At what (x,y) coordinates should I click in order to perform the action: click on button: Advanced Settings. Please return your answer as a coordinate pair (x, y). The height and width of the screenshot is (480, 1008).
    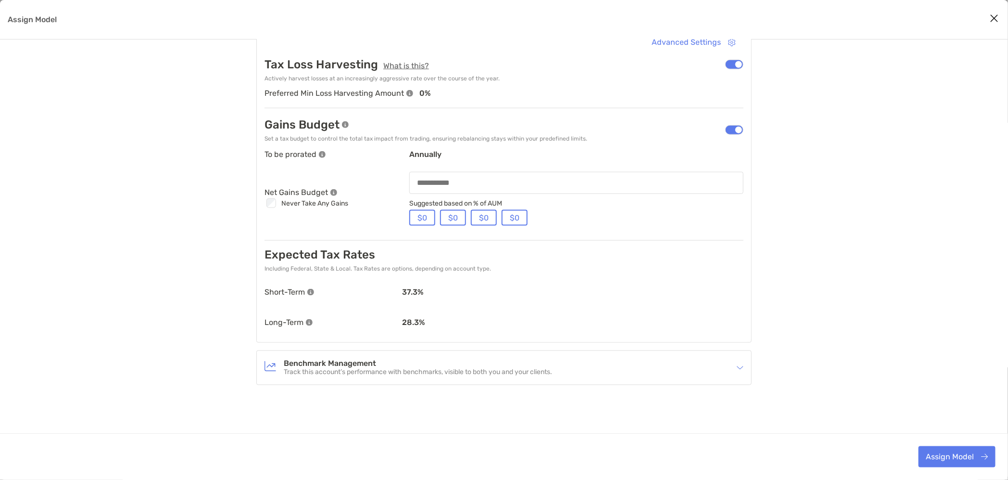
    Looking at the image, I should click on (694, 42).